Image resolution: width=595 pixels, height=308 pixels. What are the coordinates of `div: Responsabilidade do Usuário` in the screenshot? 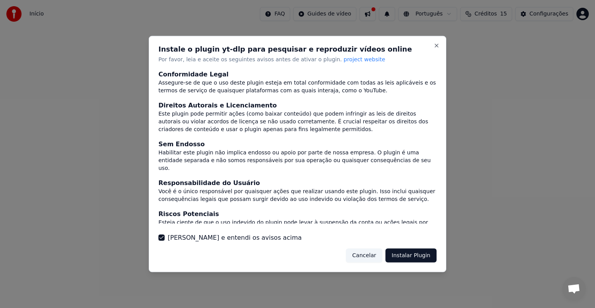 It's located at (298, 183).